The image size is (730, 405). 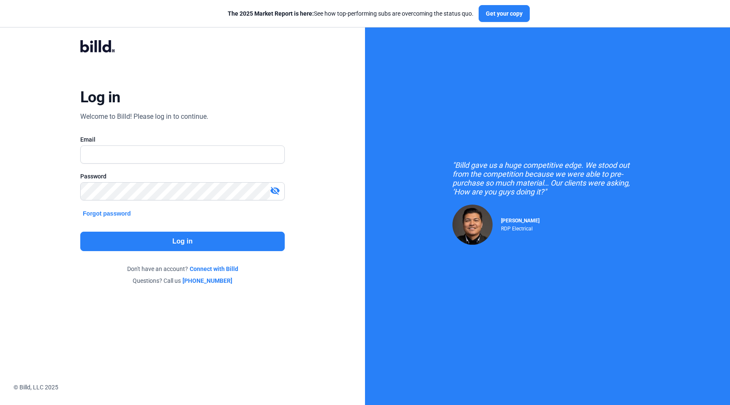 I want to click on div: See how top-performing subs are overcoming the status quo., so click(x=350, y=14).